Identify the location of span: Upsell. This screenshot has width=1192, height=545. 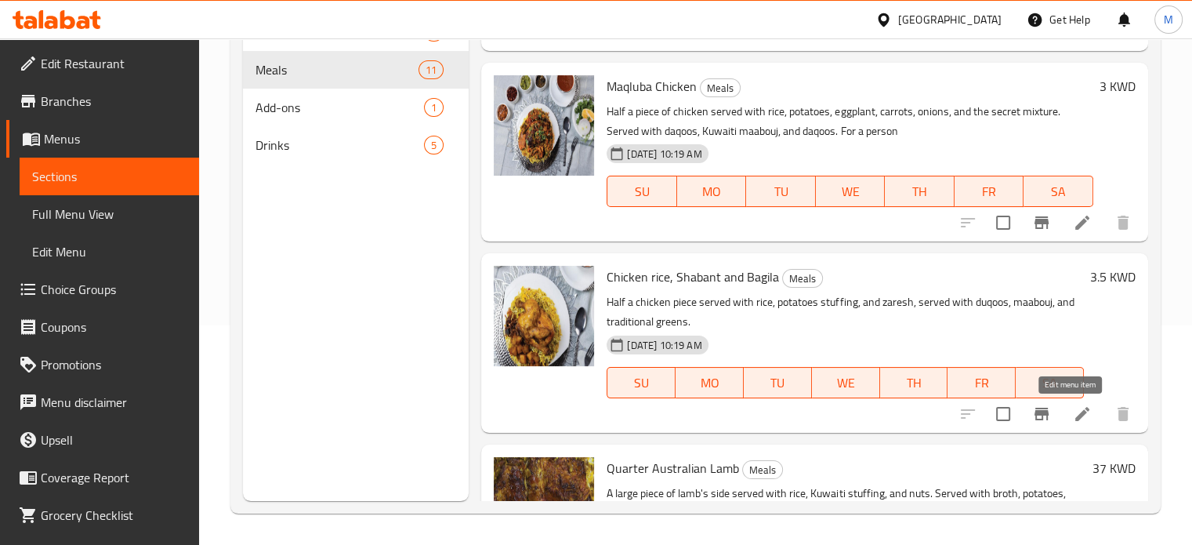
(114, 440).